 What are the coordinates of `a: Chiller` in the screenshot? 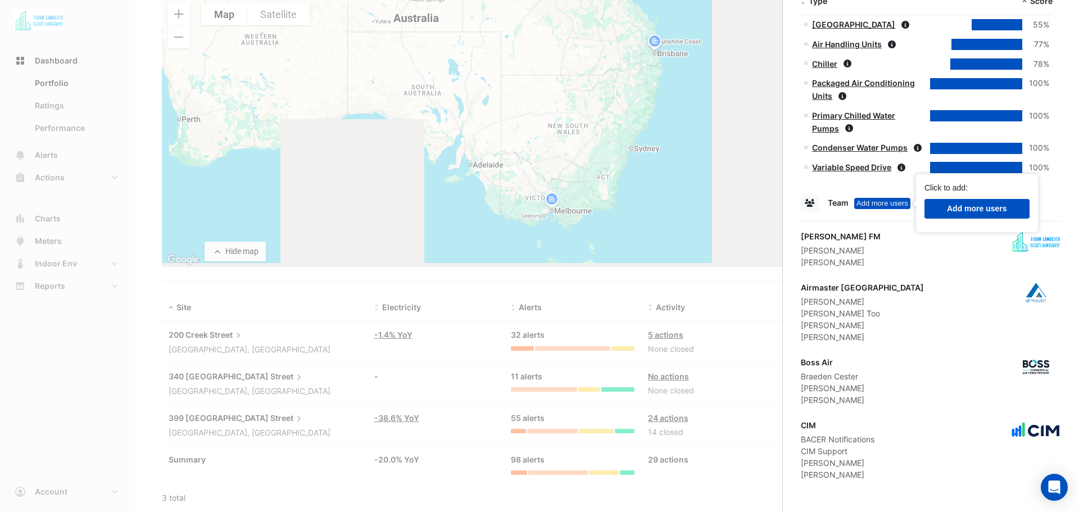 It's located at (824, 63).